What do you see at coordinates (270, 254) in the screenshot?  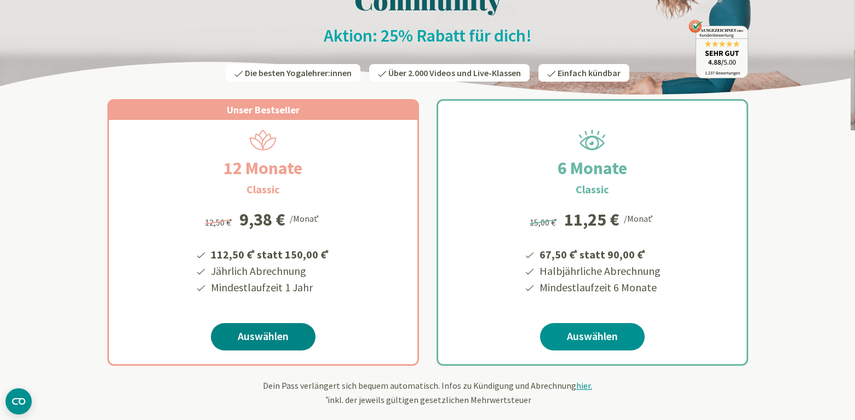 I see `li: 112,50 € statt 150,00 €` at bounding box center [270, 254].